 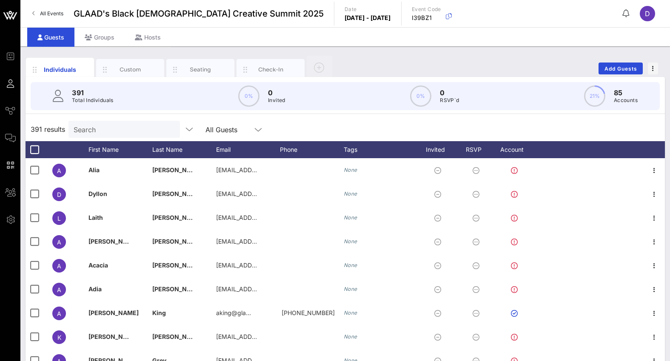 What do you see at coordinates (93, 93) in the screenshot?
I see `p: 391` at bounding box center [93, 93].